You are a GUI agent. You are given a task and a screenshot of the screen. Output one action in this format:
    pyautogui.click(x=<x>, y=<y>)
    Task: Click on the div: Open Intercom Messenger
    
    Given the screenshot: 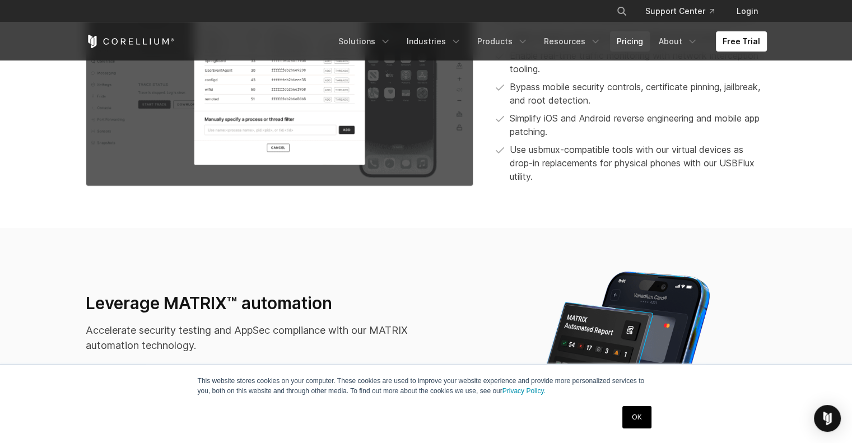 What is the action you would take?
    pyautogui.click(x=828, y=419)
    